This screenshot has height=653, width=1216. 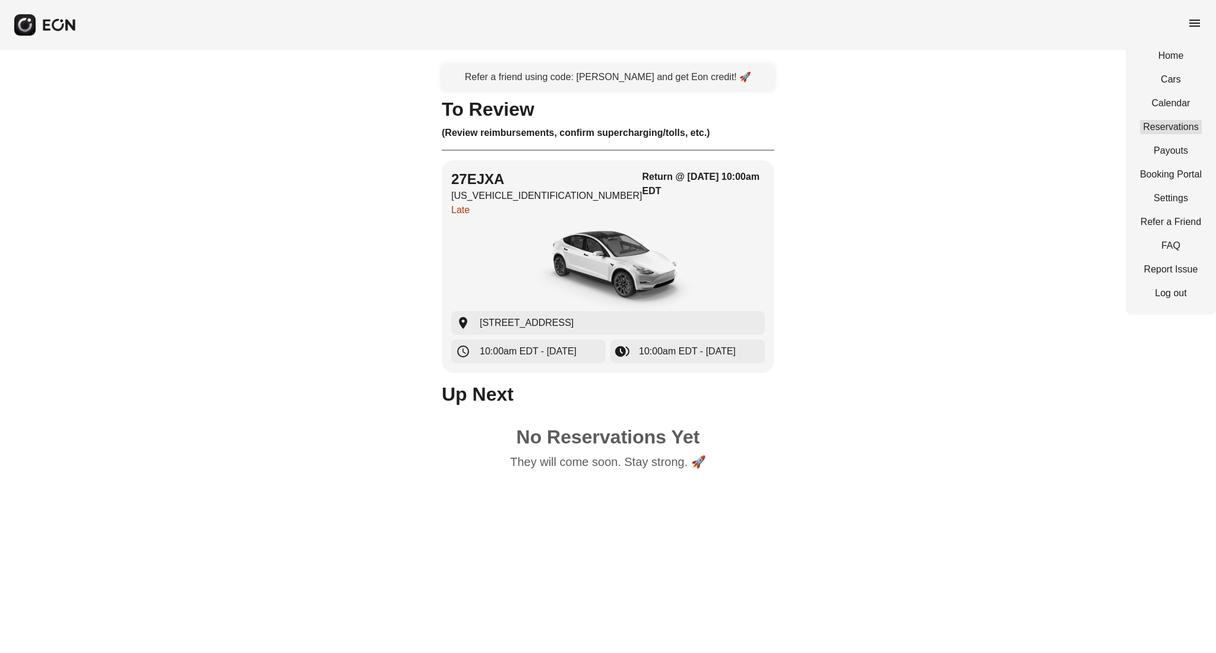 What do you see at coordinates (608, 394) in the screenshot?
I see `h1: Up Next` at bounding box center [608, 394].